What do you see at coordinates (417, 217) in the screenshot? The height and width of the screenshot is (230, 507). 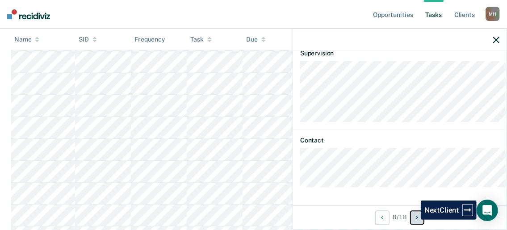 I see `button: Next Client` at bounding box center [417, 217].